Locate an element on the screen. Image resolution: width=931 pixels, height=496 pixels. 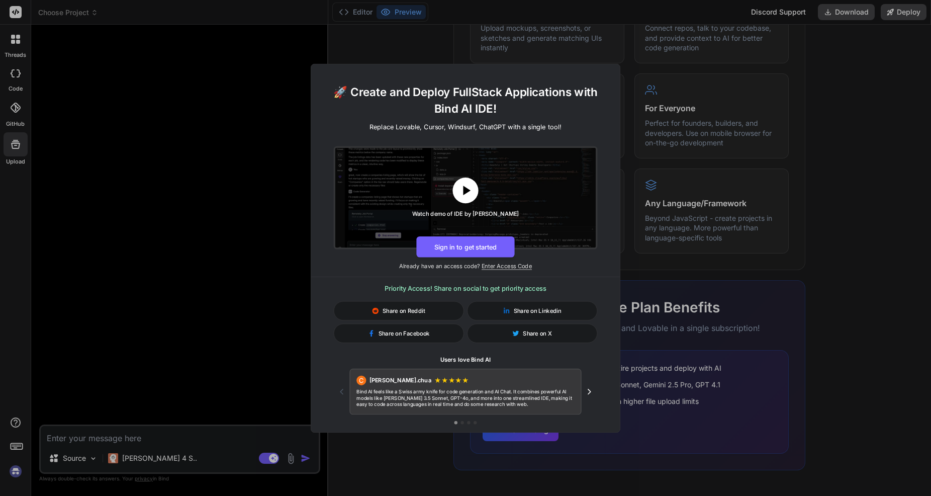
span: Share on Linkedin is located at coordinates (537, 310).